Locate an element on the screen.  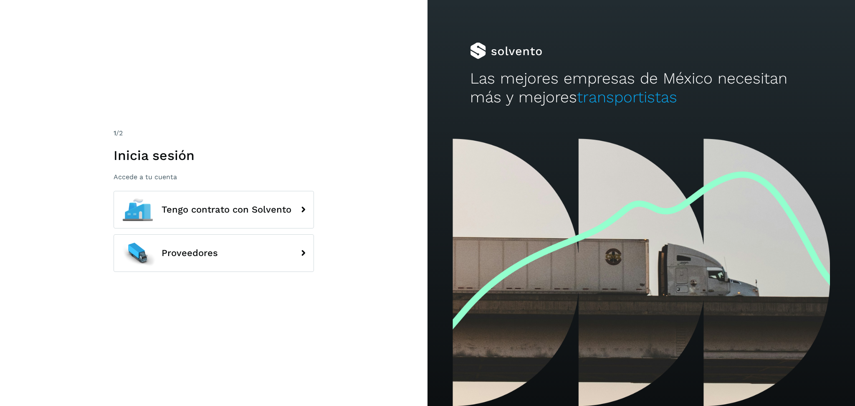
button: Tengo contrato con Solvento is located at coordinates (214, 210).